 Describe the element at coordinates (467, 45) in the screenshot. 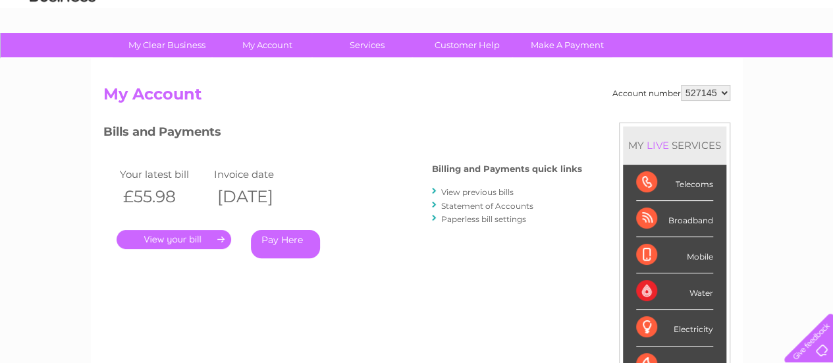

I see `a: Customer Help` at that location.